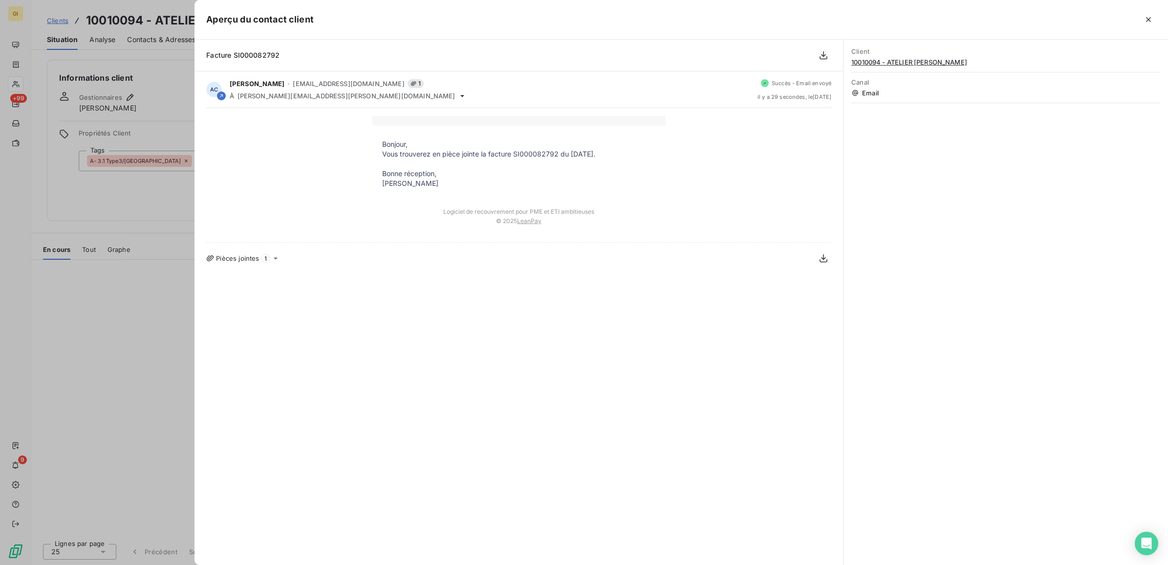 This screenshot has height=565, width=1168. What do you see at coordinates (802, 83) in the screenshot?
I see `span: Succès - Email envoyé` at bounding box center [802, 83].